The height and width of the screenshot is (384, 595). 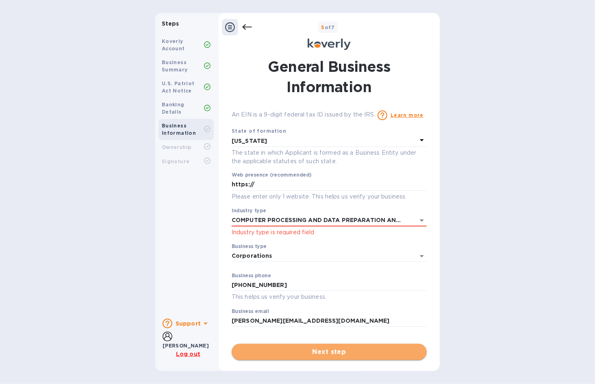 I want to click on input: Select industry type and select closest match, so click(x=318, y=220).